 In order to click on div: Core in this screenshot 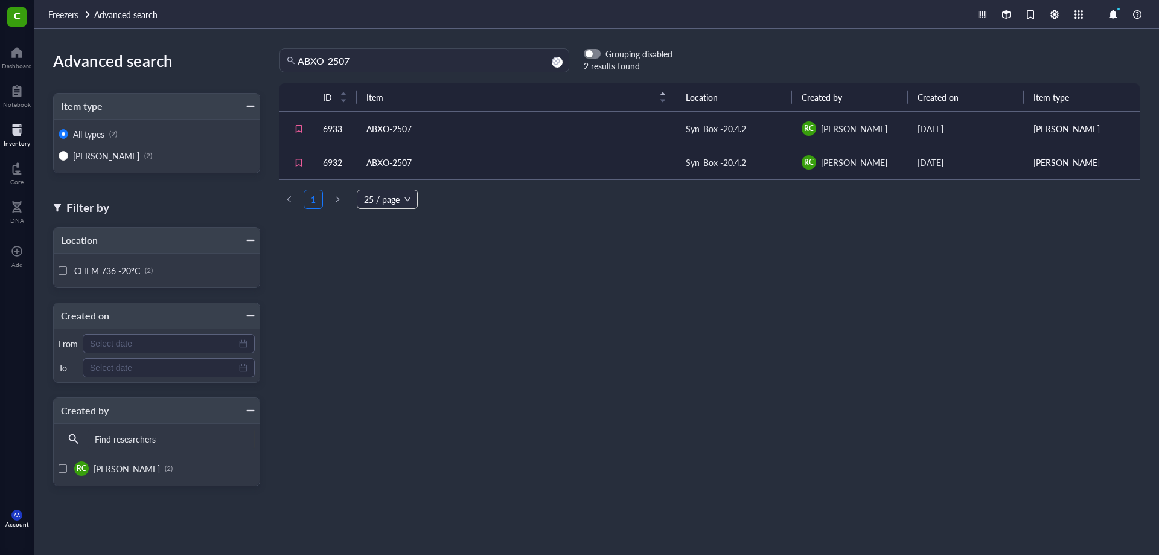, I will do `click(17, 182)`.